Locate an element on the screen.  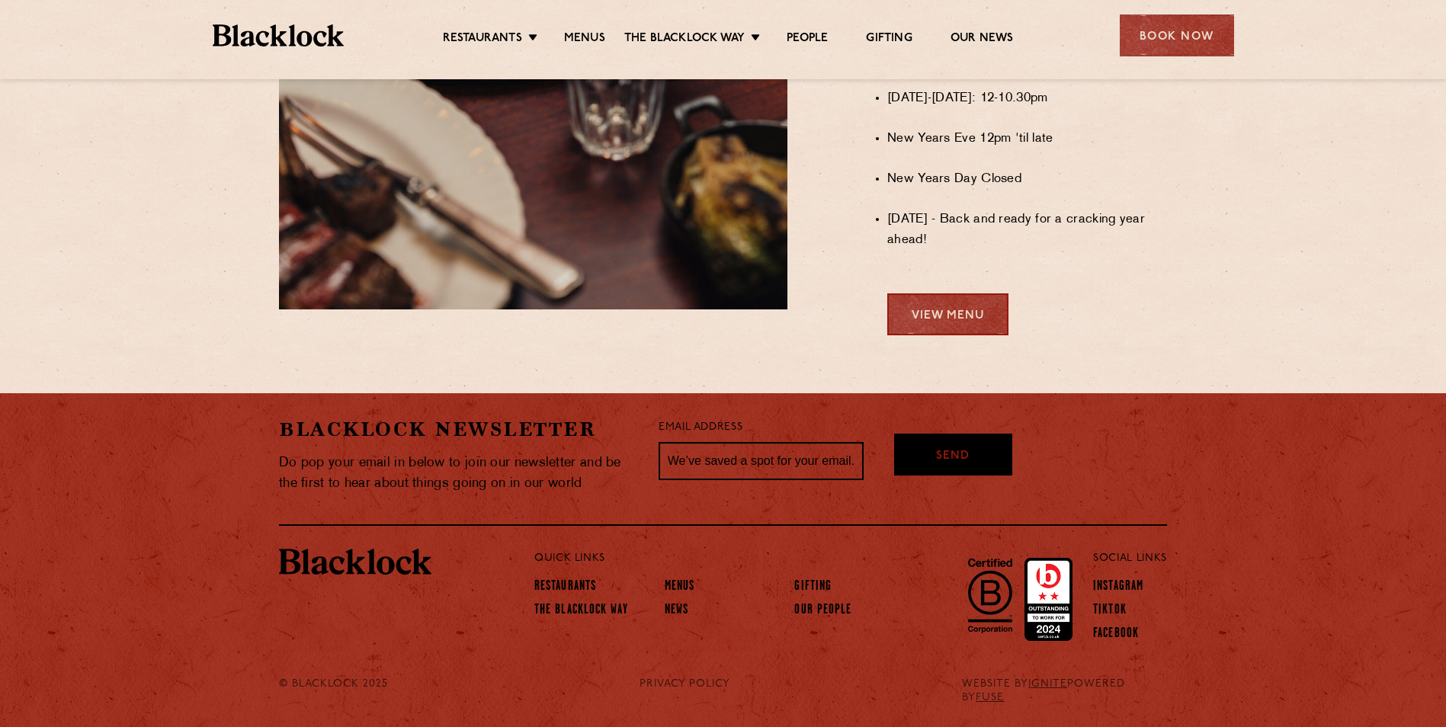
h2: Blacklock Newsletter is located at coordinates (457, 429).